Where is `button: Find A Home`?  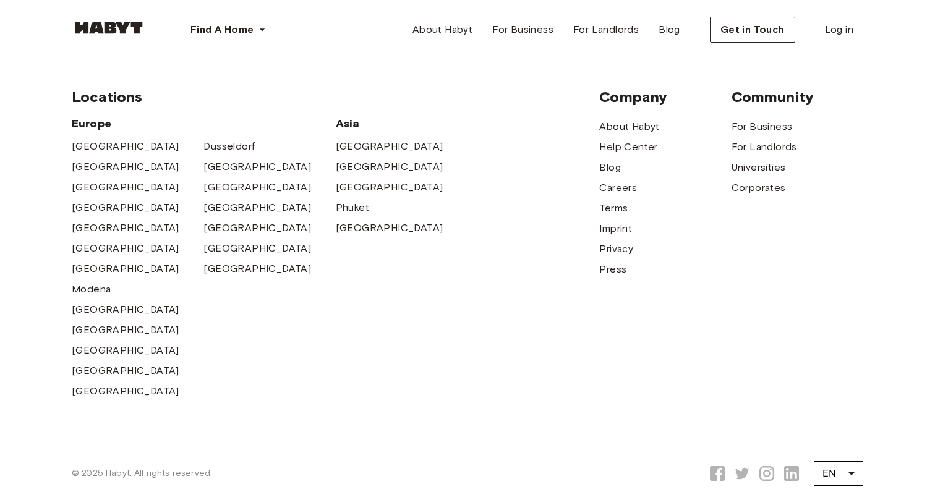
button: Find A Home is located at coordinates (228, 30).